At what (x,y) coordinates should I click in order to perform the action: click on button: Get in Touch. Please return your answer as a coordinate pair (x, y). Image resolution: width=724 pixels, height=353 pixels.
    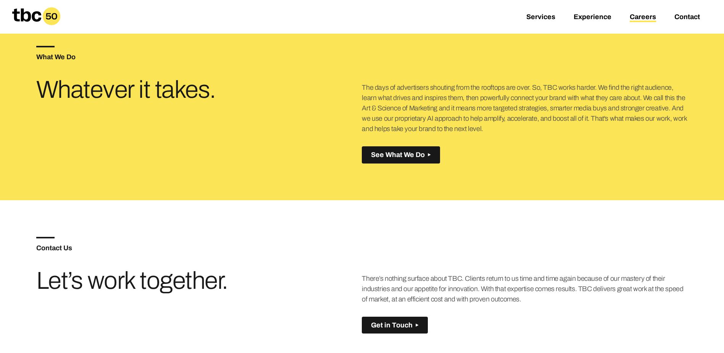
    Looking at the image, I should click on (395, 325).